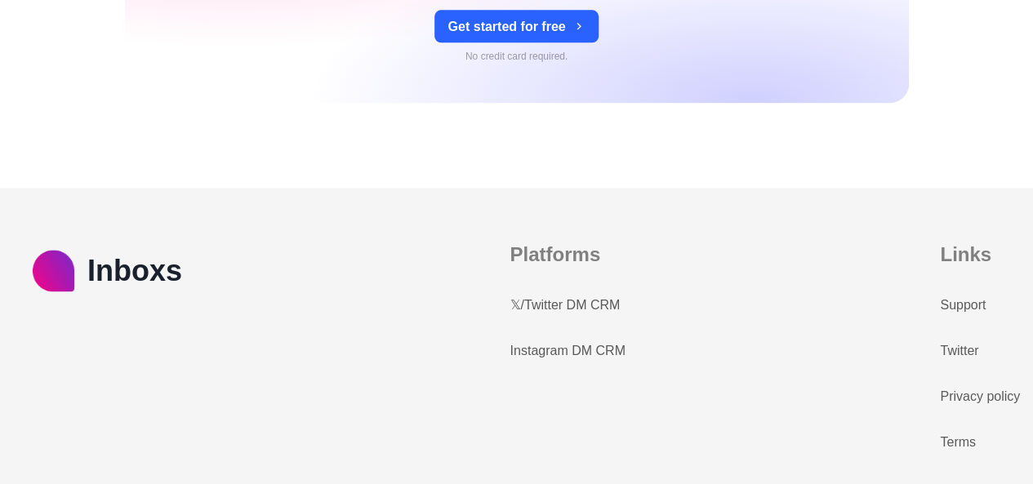  What do you see at coordinates (963, 306) in the screenshot?
I see `a: Support` at bounding box center [963, 306].